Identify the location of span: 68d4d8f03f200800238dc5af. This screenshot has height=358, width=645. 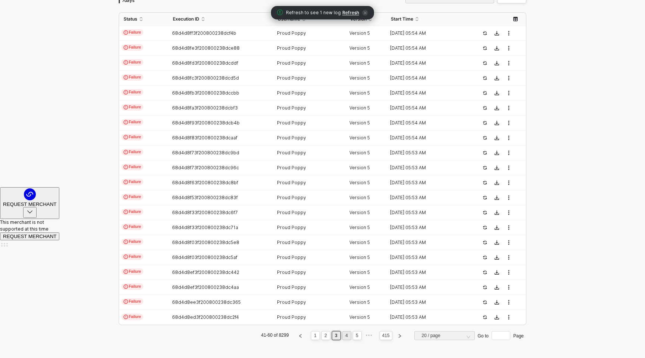
(205, 257).